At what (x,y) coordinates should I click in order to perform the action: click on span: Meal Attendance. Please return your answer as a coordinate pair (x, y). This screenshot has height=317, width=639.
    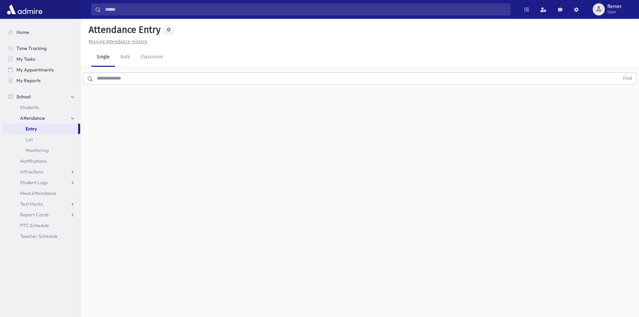
    Looking at the image, I should click on (38, 193).